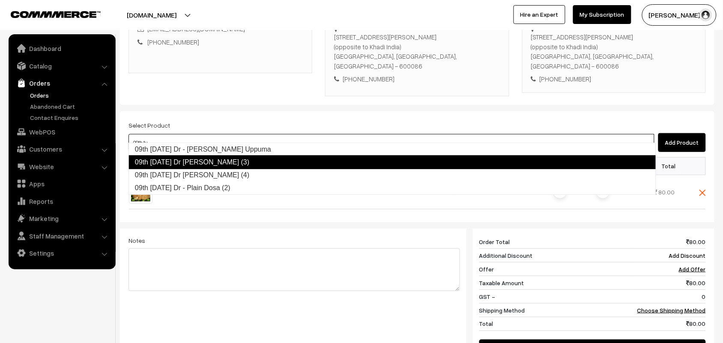  Describe the element at coordinates (62, 132) in the screenshot. I see `a: WebPOS` at that location.